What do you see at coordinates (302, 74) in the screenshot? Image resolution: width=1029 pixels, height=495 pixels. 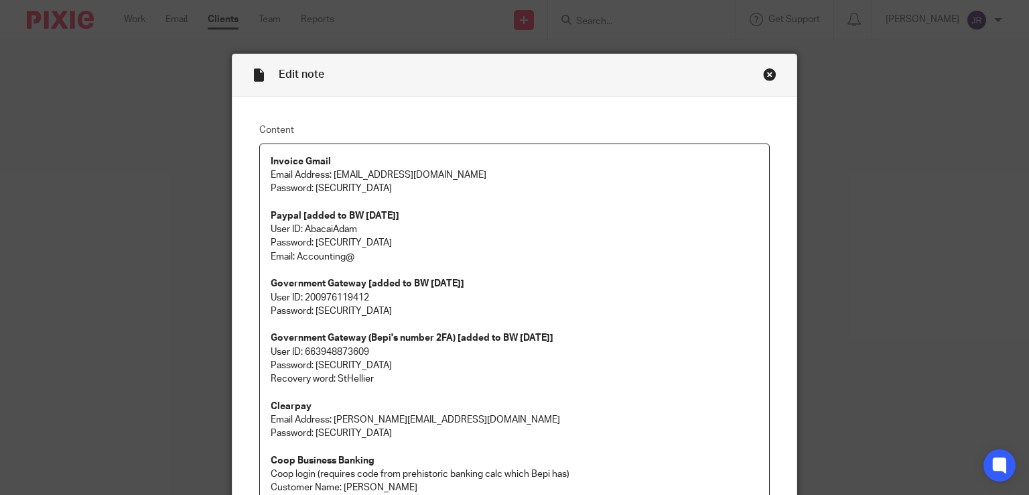 I see `span: Edit note` at bounding box center [302, 74].